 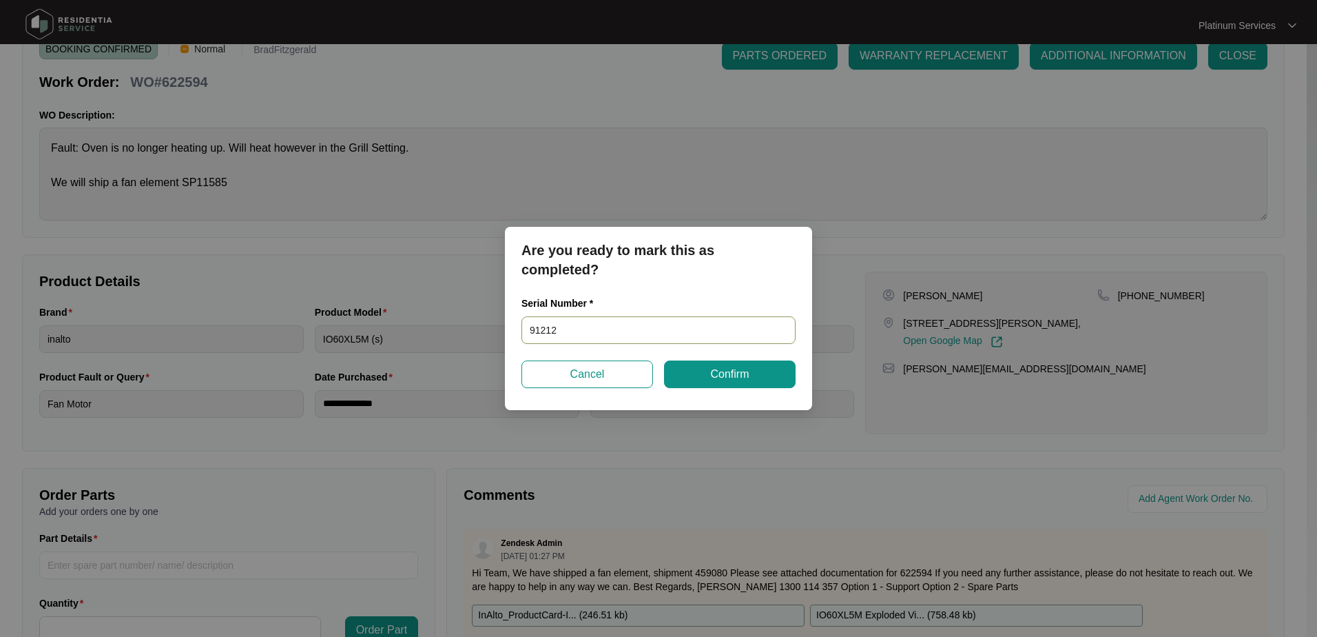 I want to click on span: Confirm, so click(x=730, y=374).